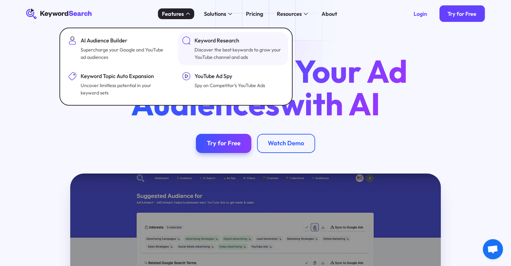 This screenshot has height=266, width=511. Describe the element at coordinates (173, 14) in the screenshot. I see `div: Features` at that location.